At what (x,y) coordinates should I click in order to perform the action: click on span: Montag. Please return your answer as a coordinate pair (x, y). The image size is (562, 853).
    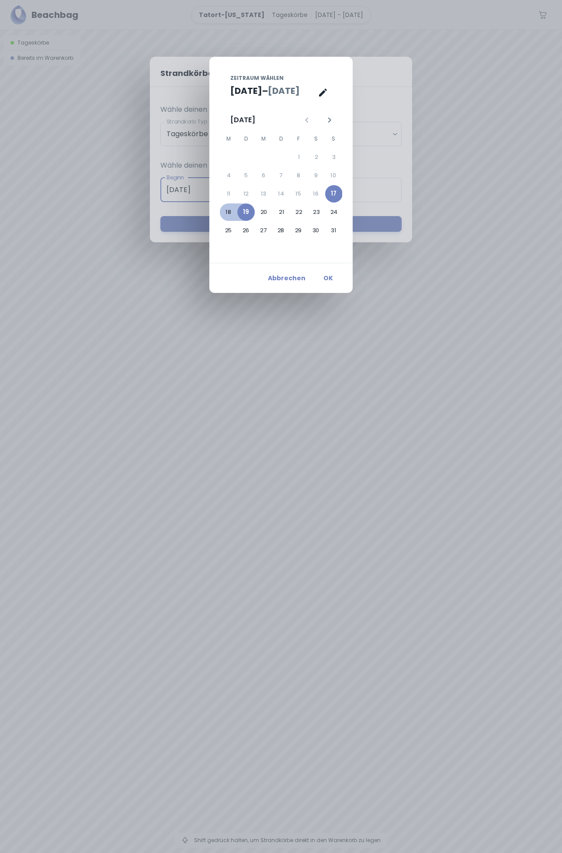
    Looking at the image, I should click on (228, 139).